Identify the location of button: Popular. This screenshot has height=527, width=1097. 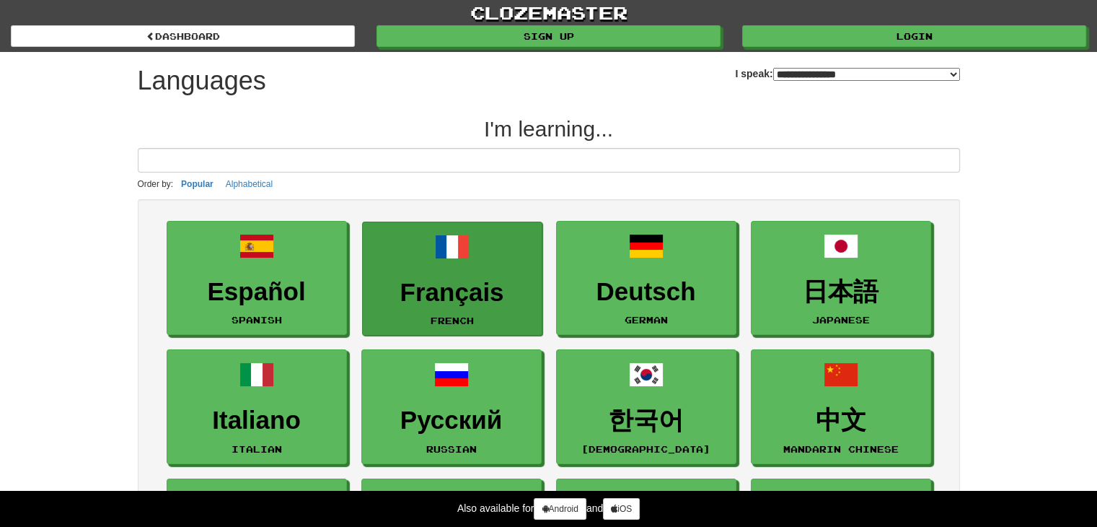
(197, 184).